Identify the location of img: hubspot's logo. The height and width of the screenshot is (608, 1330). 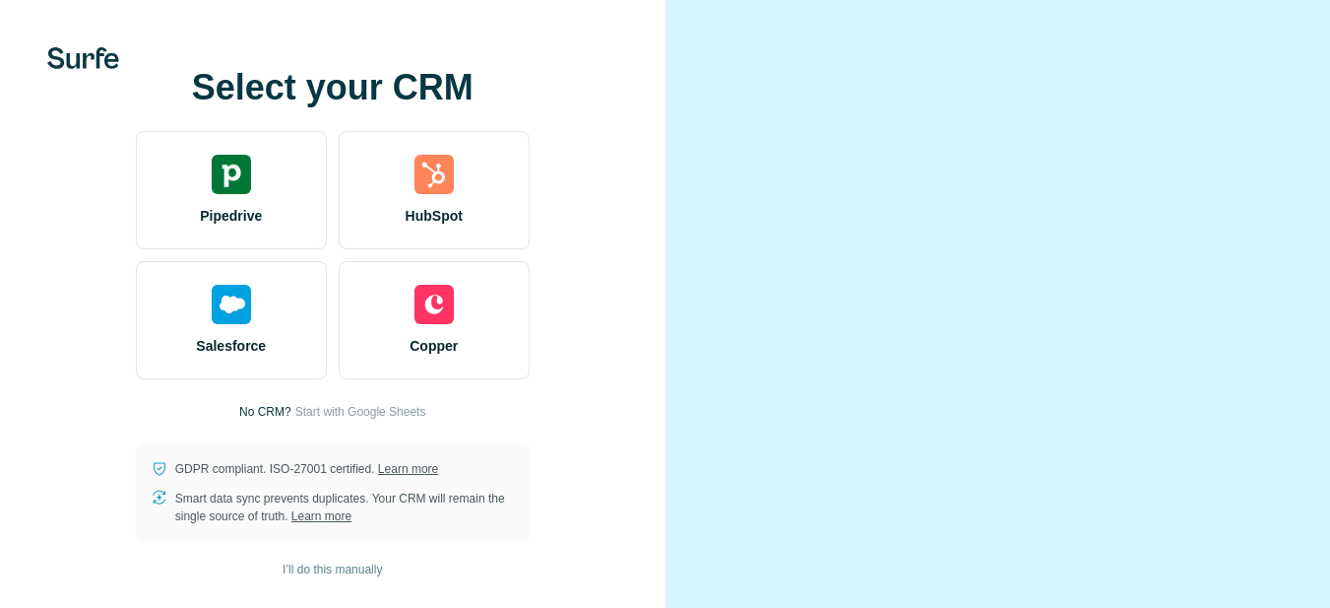
(434, 174).